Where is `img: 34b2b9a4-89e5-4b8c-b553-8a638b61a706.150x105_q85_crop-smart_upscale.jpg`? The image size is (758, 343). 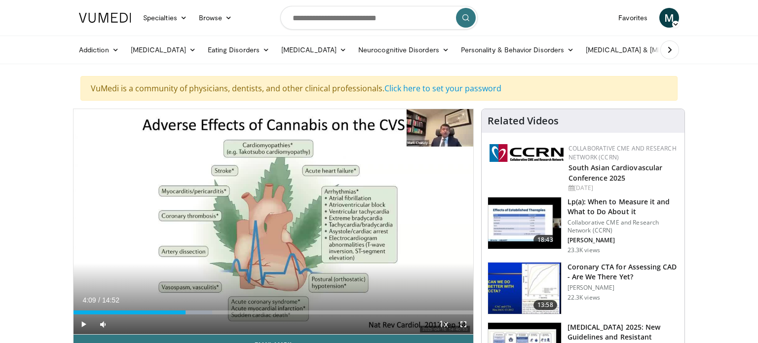
img: 34b2b9a4-89e5-4b8c-b553-8a638b61a706.150x105_q85_crop-smart_upscale.jpg is located at coordinates (525, 288).